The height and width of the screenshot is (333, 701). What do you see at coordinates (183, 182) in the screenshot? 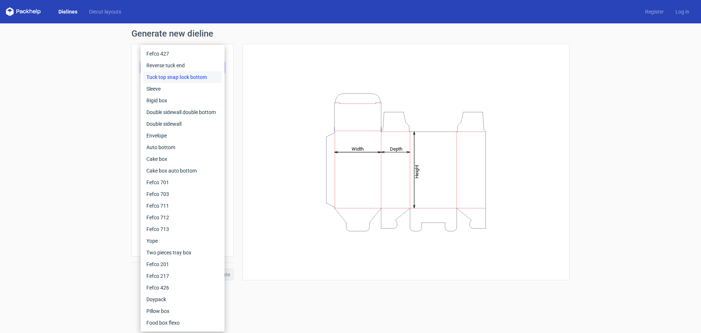
I see `div: Fefco 701` at bounding box center [183, 182].